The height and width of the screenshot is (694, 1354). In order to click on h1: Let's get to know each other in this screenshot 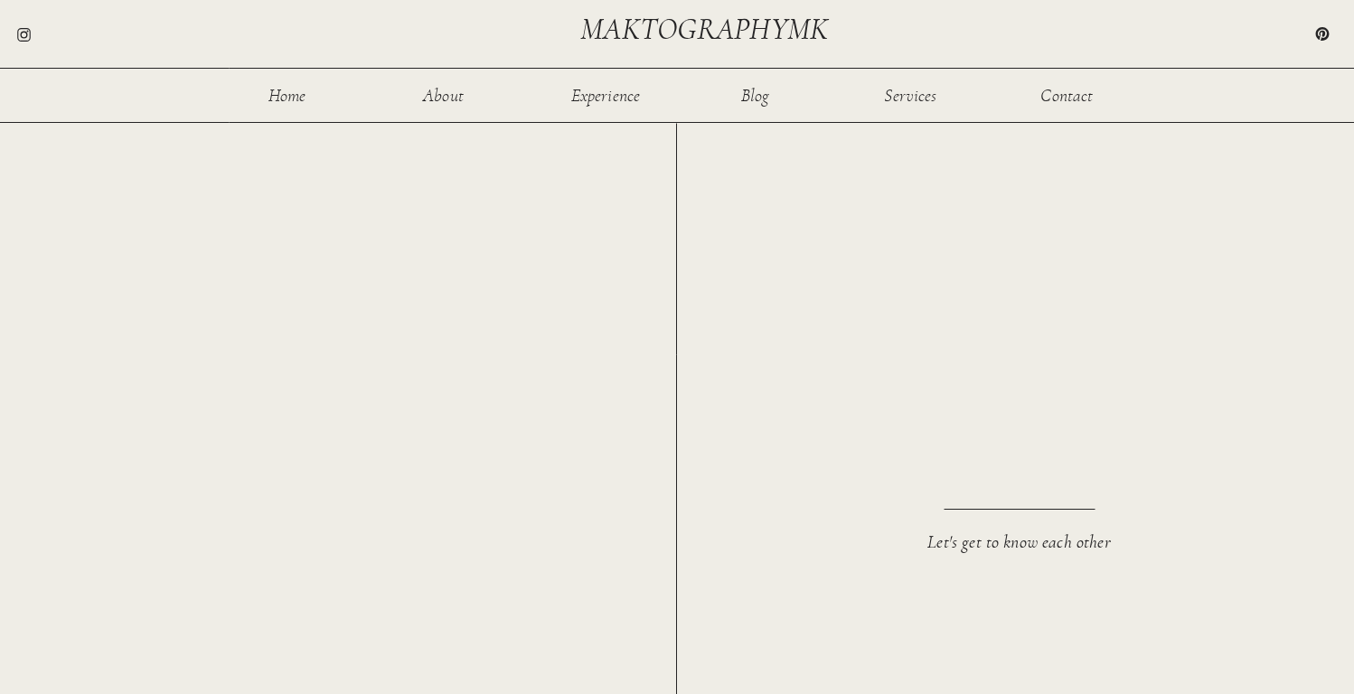, I will do `click(1019, 543)`.